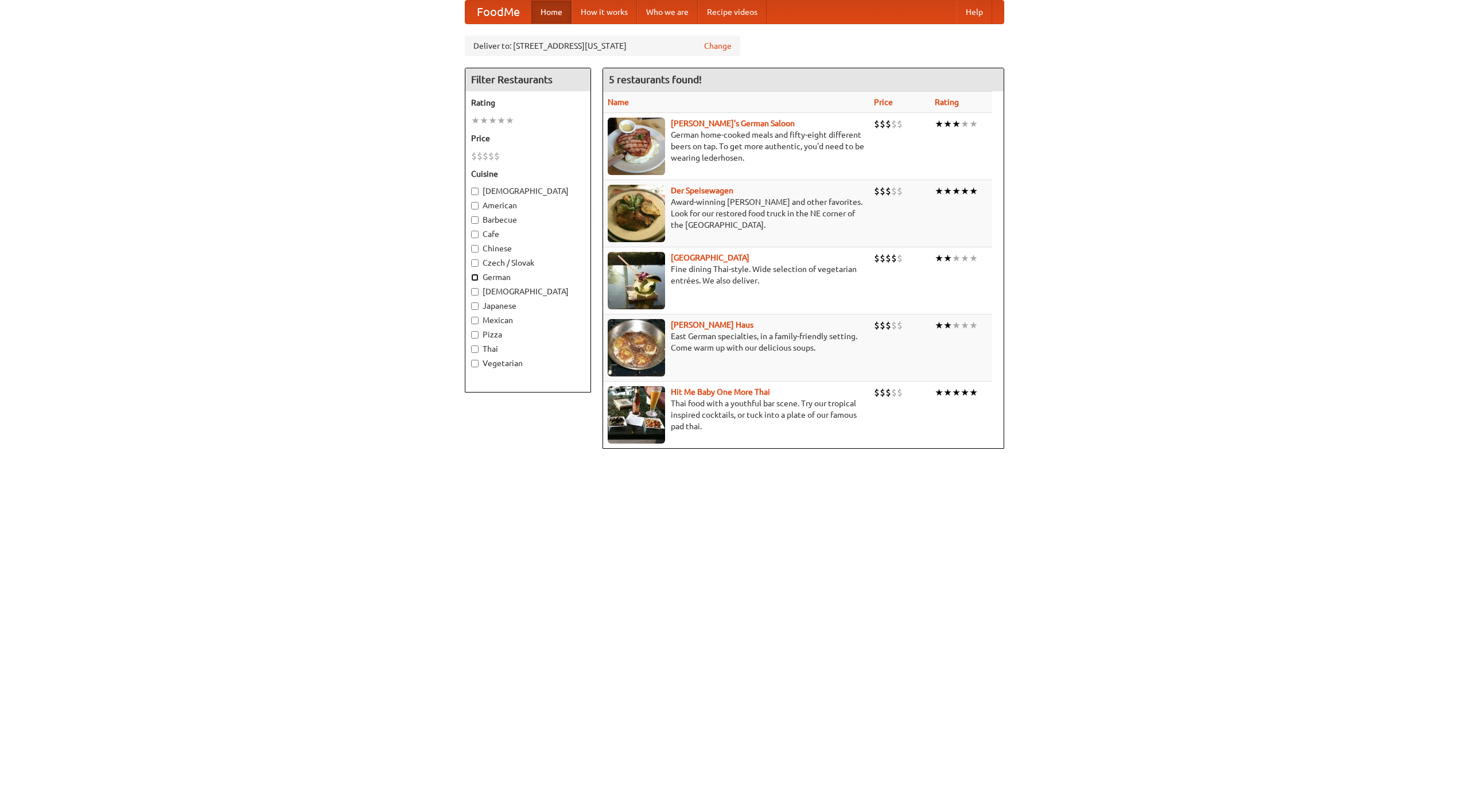 The height and width of the screenshot is (812, 1469). Describe the element at coordinates (718, 46) in the screenshot. I see `a: Change` at that location.